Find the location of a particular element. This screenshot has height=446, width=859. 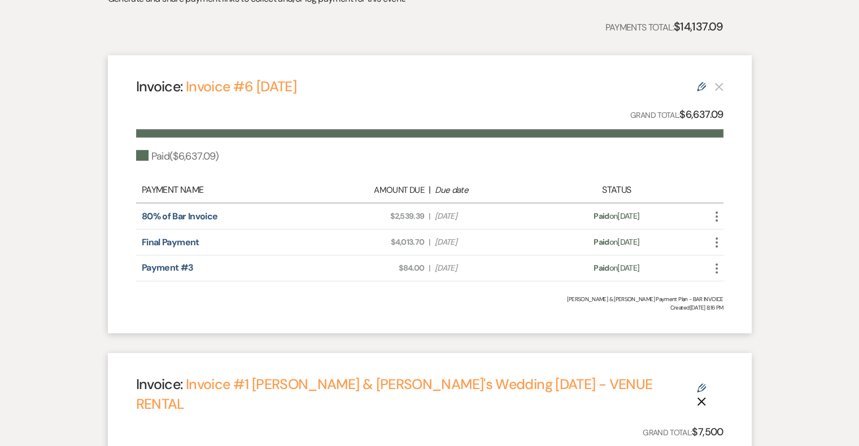

div: Amount Due is located at coordinates (372, 190).